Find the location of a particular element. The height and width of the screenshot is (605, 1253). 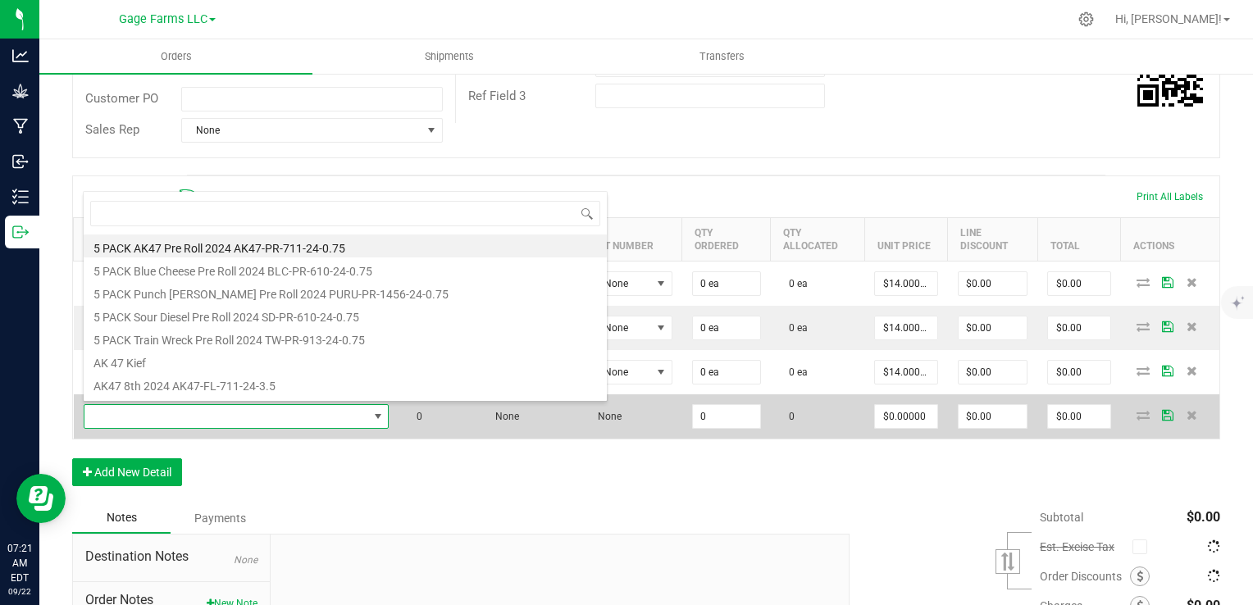

span: Est. Excise Tax is located at coordinates (1082, 547).